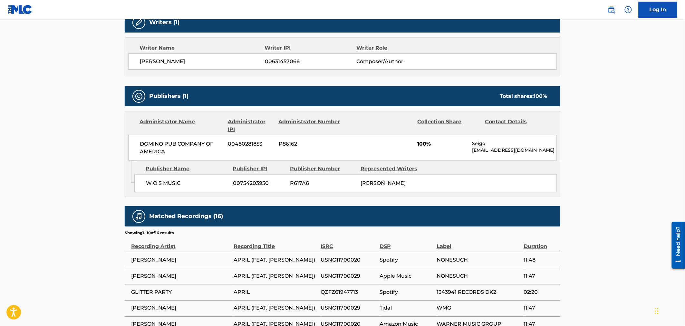 This screenshot has width=685, height=326. Describe the element at coordinates (11, 26) in the screenshot. I see `div: Open Resource Center` at that location.